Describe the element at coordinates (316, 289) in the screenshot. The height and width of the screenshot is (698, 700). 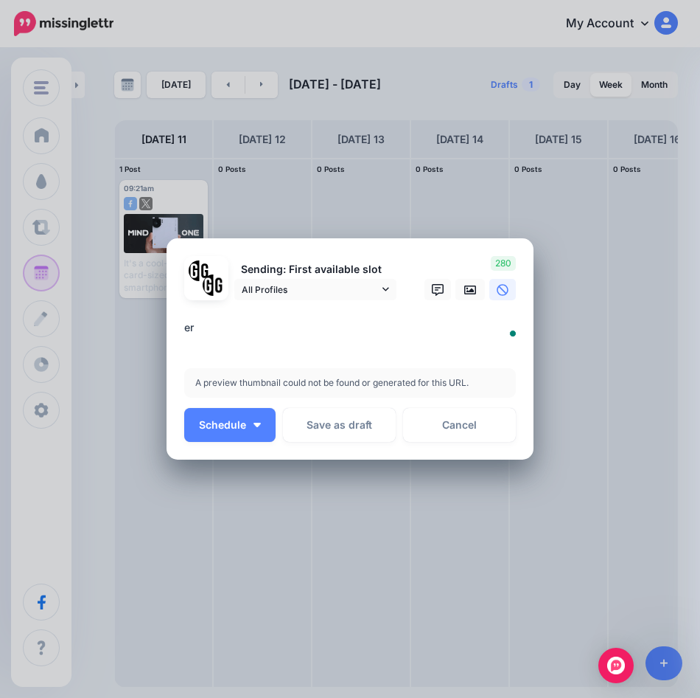
I see `a: All Profiles` at that location.